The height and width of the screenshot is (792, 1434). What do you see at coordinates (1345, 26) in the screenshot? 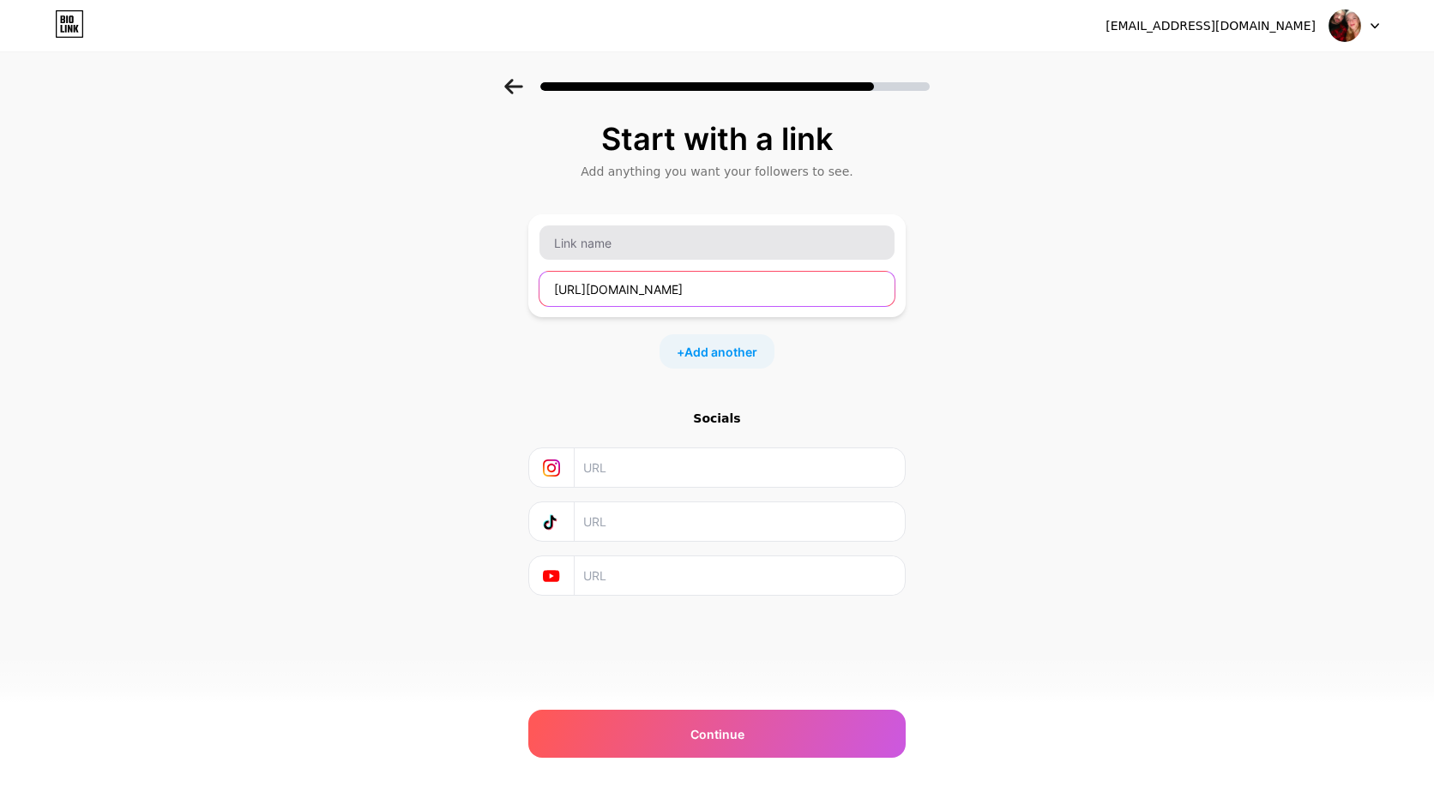
I see `img: natureonloy` at bounding box center [1345, 26].